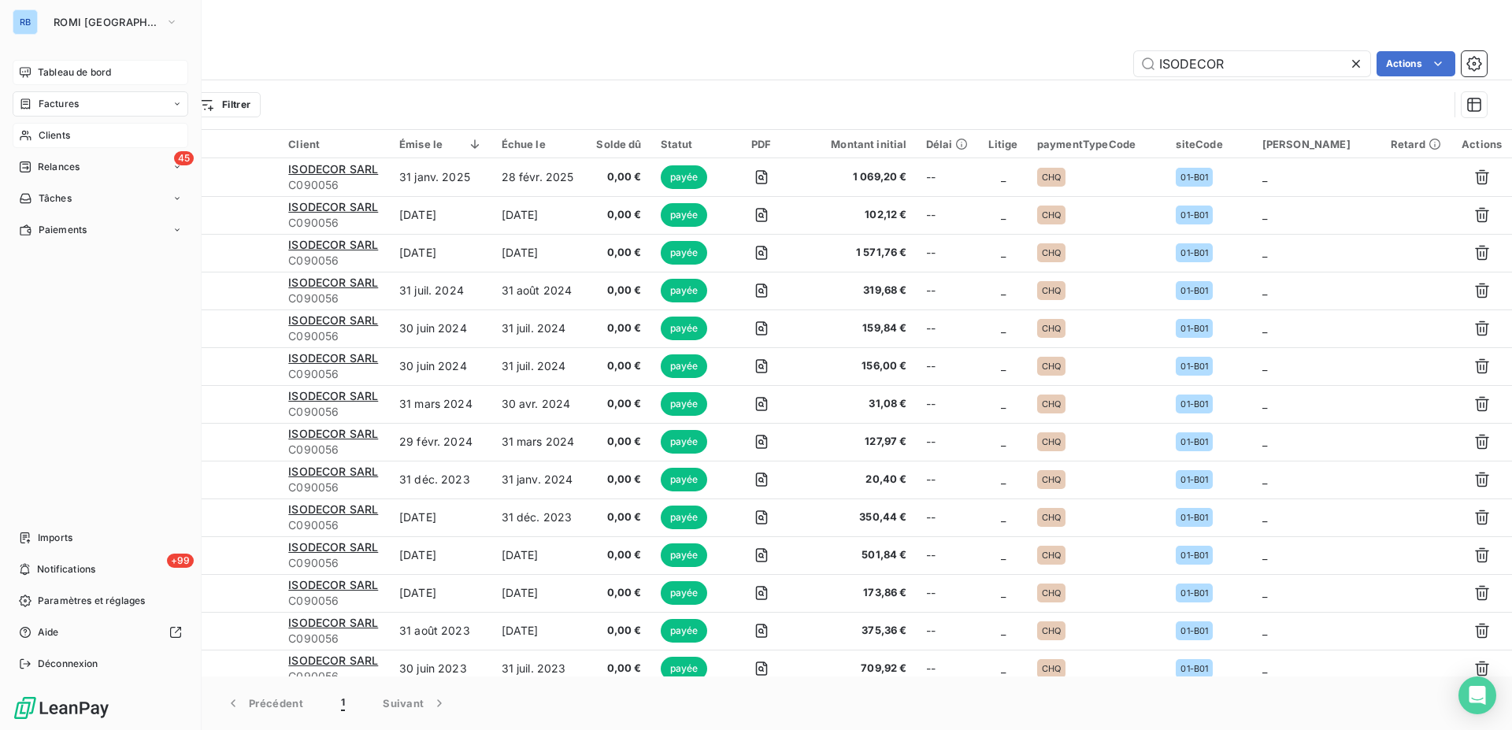  Describe the element at coordinates (61, 708) in the screenshot. I see `img: Logo LeanPay` at that location.